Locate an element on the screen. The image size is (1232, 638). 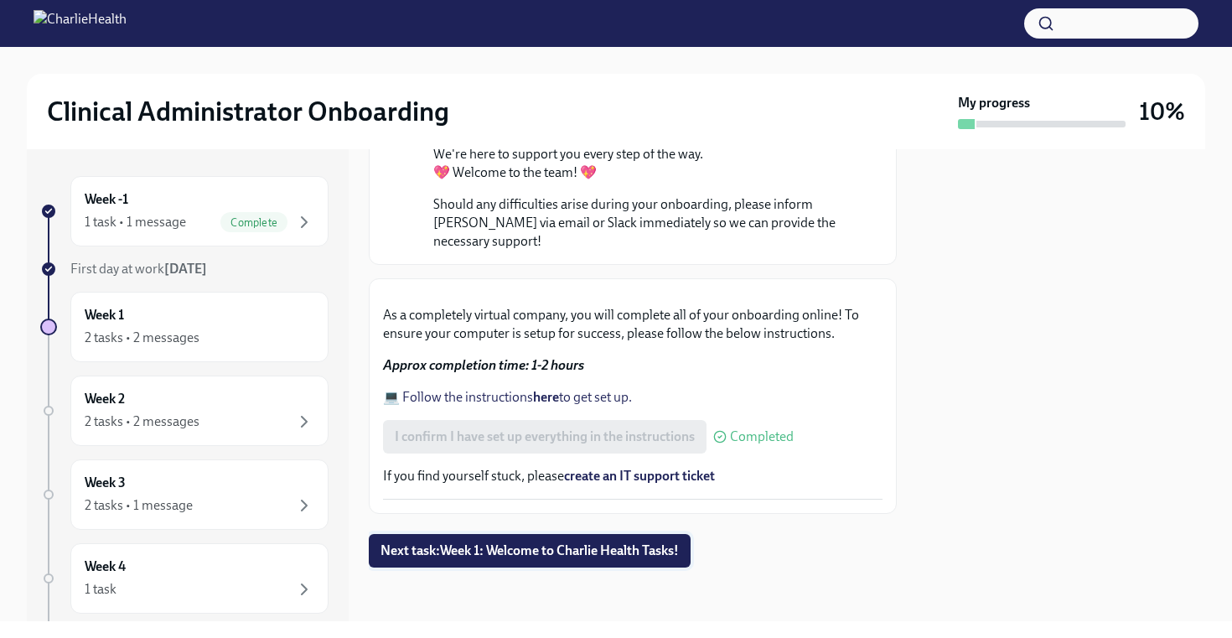
h6: Week 4 is located at coordinates (105, 567).